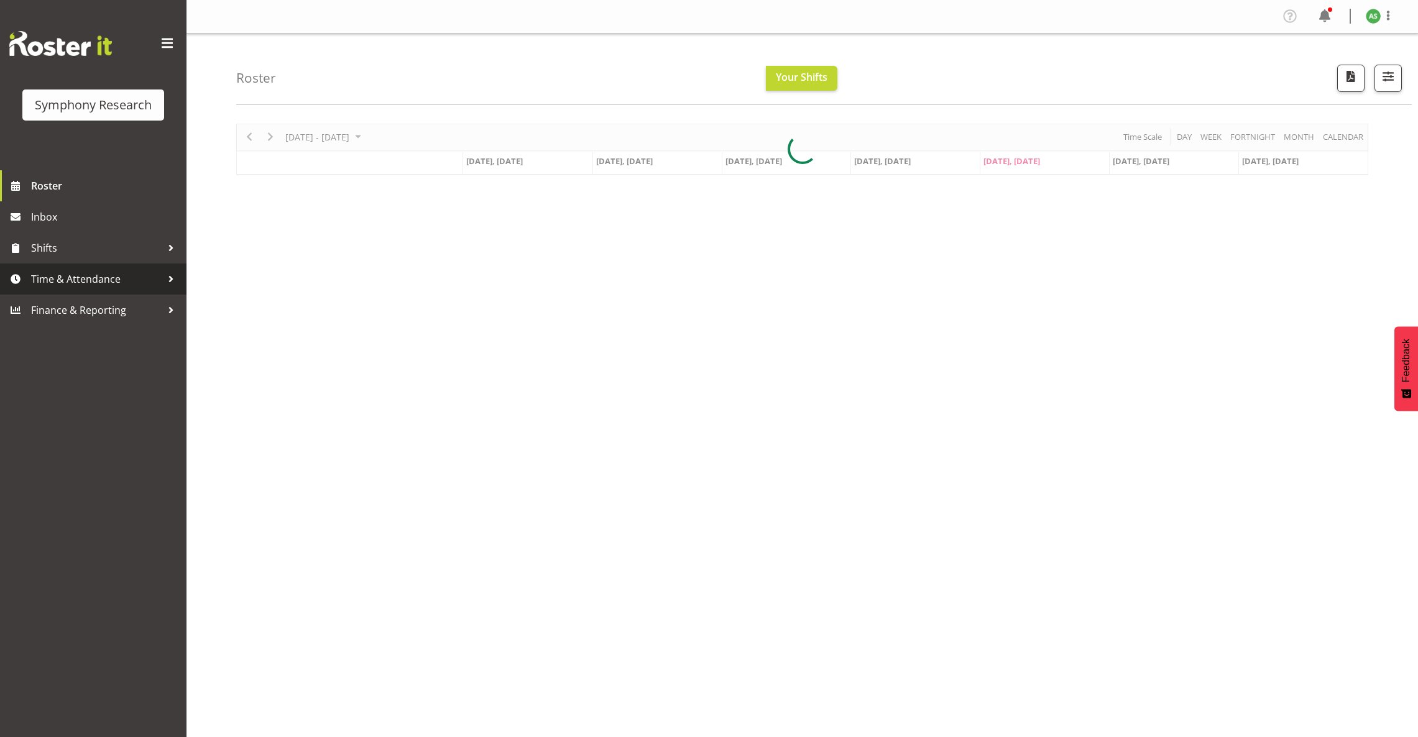  What do you see at coordinates (1389, 78) in the screenshot?
I see `button: Filter Shifts` at bounding box center [1389, 78].